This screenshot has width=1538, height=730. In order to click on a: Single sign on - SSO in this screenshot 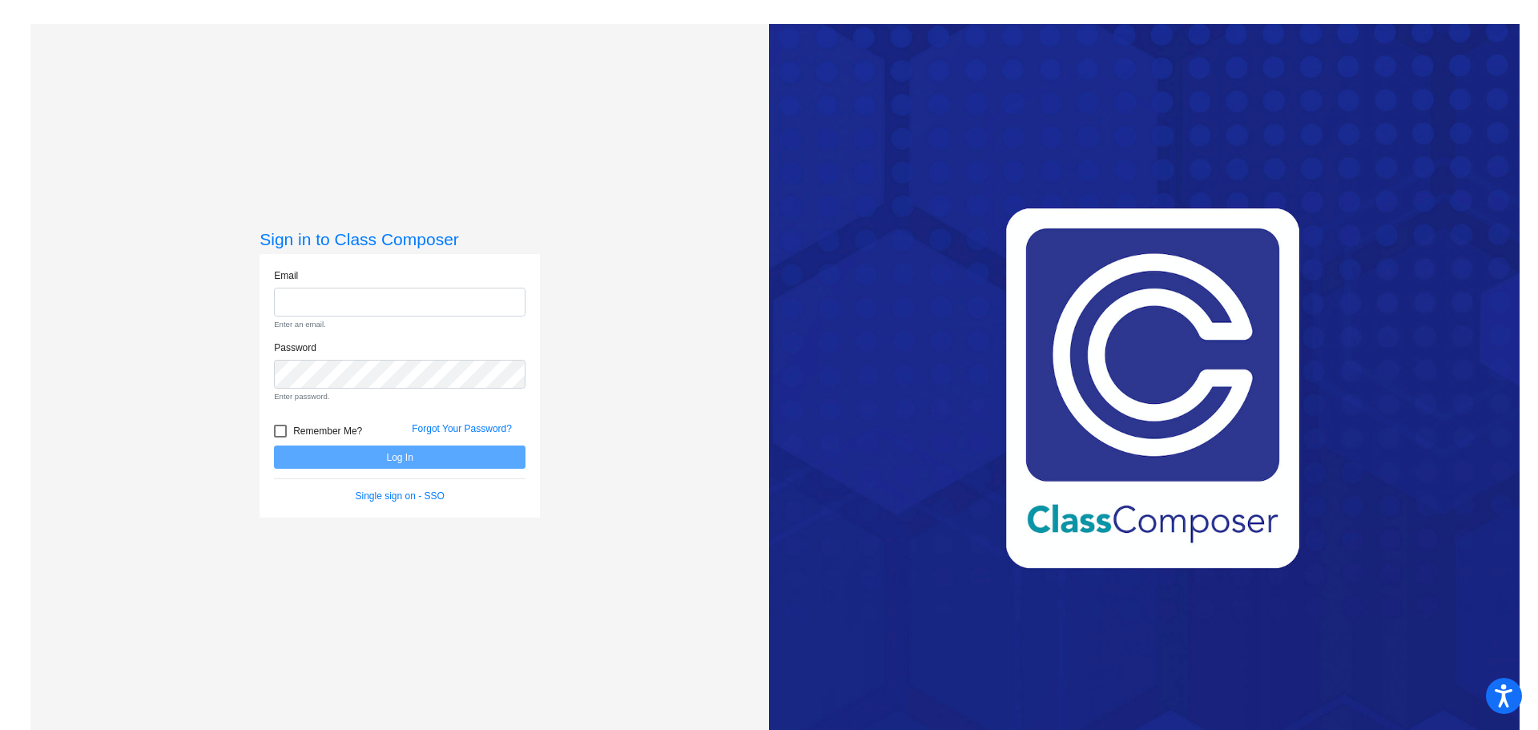, I will do `click(400, 496)`.